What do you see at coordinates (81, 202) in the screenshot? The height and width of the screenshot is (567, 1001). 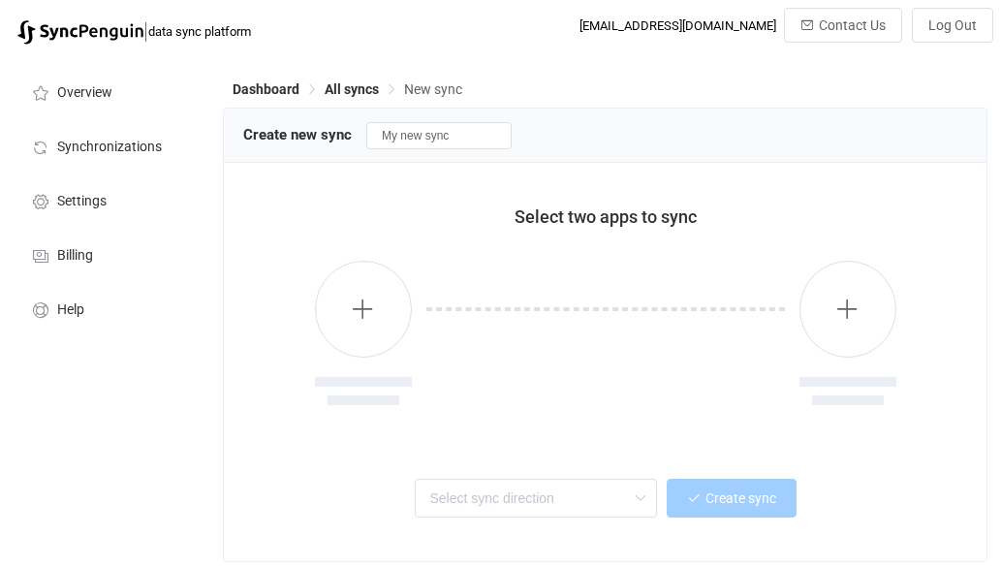 I see `span: Settings` at bounding box center [81, 202].